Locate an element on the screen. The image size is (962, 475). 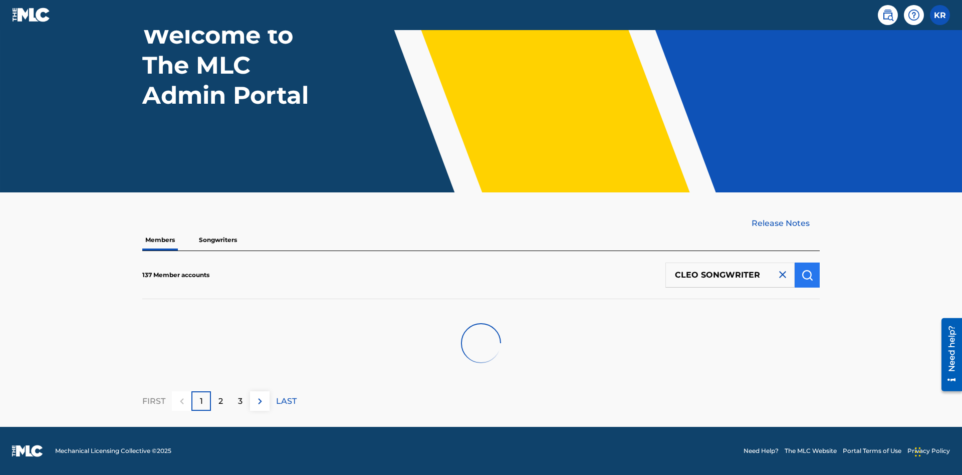
img: preloader is located at coordinates (481, 343).